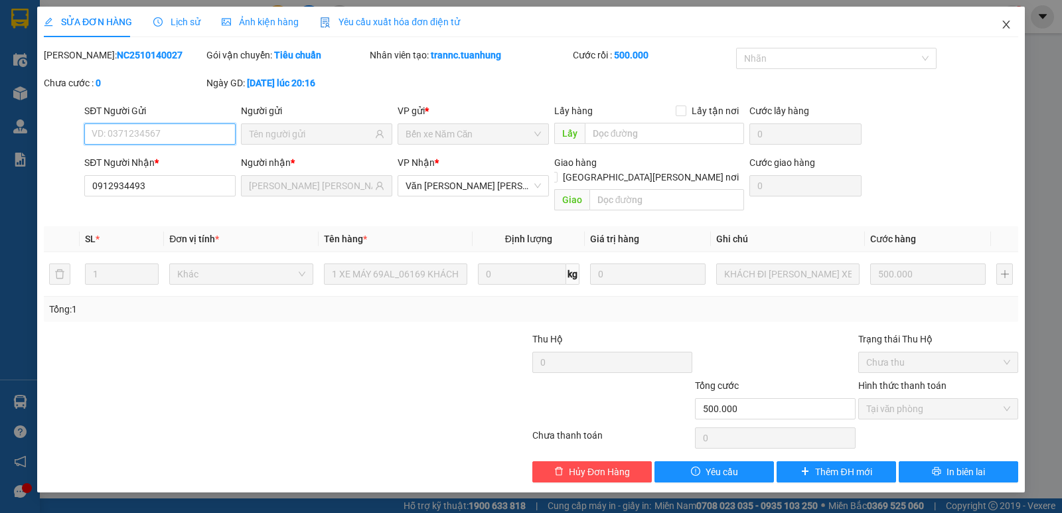 The width and height of the screenshot is (1062, 513). Describe the element at coordinates (892, 239) in the screenshot. I see `span: Cước hàng` at that location.